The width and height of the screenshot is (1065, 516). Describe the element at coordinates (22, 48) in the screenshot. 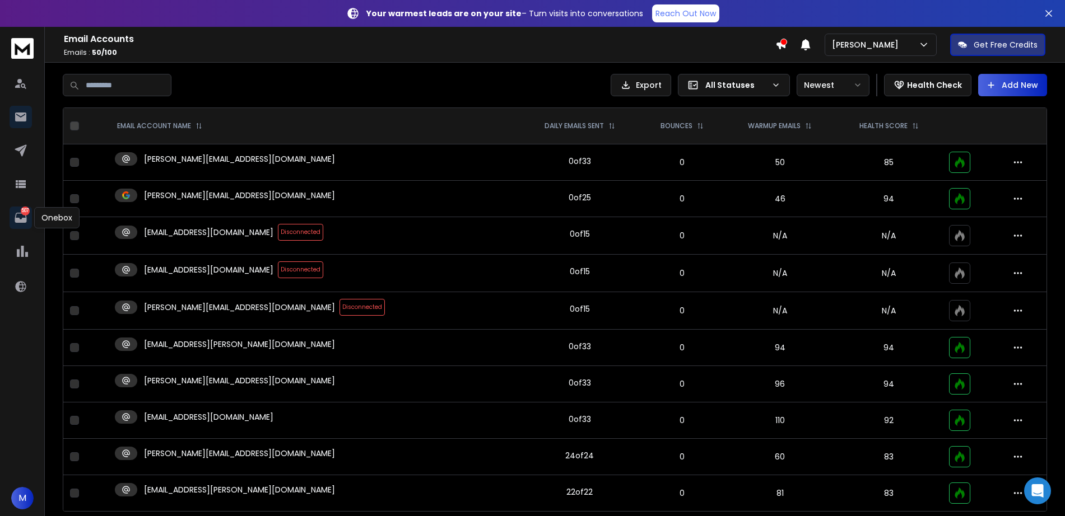

I see `img: logo` at that location.